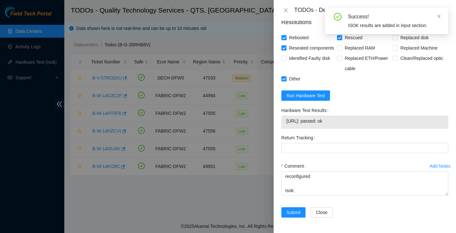 This screenshot has height=233, width=456. Describe the element at coordinates (306, 110) in the screenshot. I see `label: Hardware Test Results` at that location.